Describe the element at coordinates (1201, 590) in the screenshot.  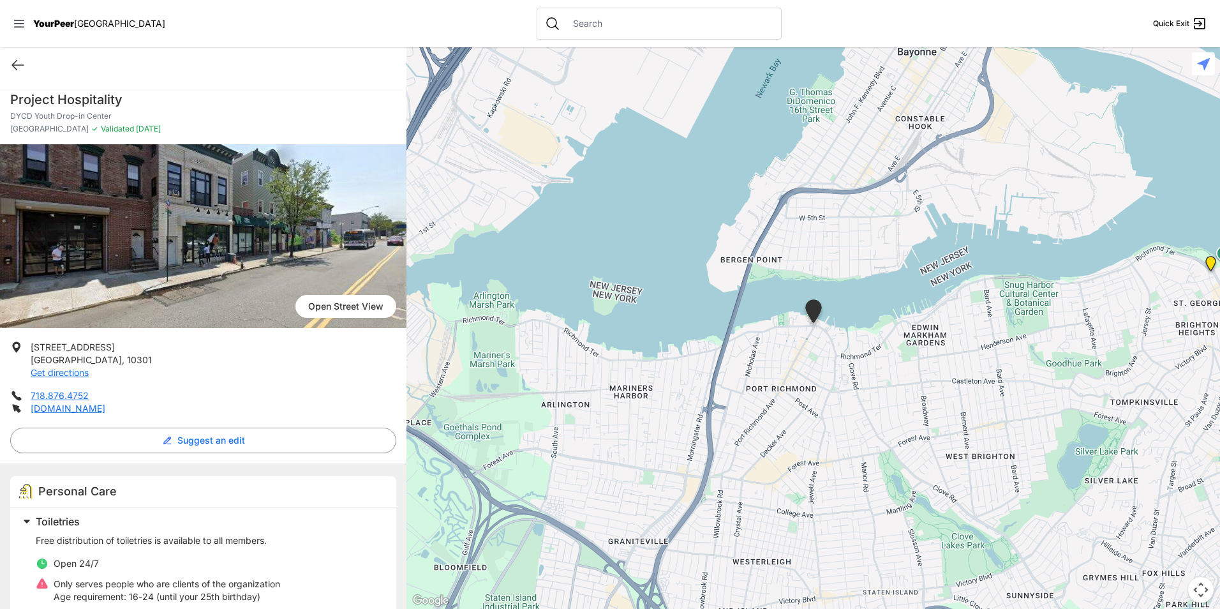
I see `button: Map camera controls` at that location.